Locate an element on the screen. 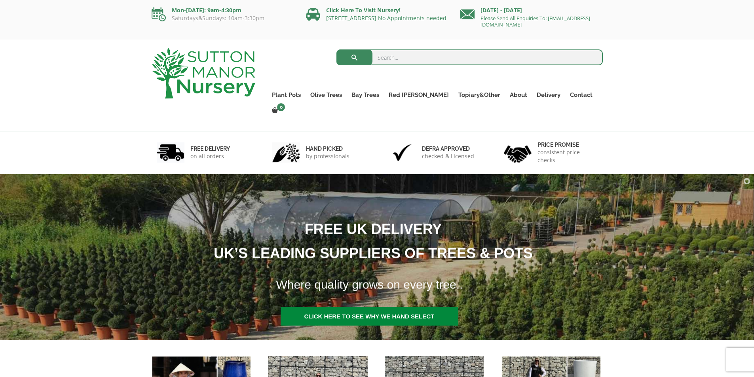  p: Saturdays&Sundays: 10am-3:30pm is located at coordinates (223, 18).